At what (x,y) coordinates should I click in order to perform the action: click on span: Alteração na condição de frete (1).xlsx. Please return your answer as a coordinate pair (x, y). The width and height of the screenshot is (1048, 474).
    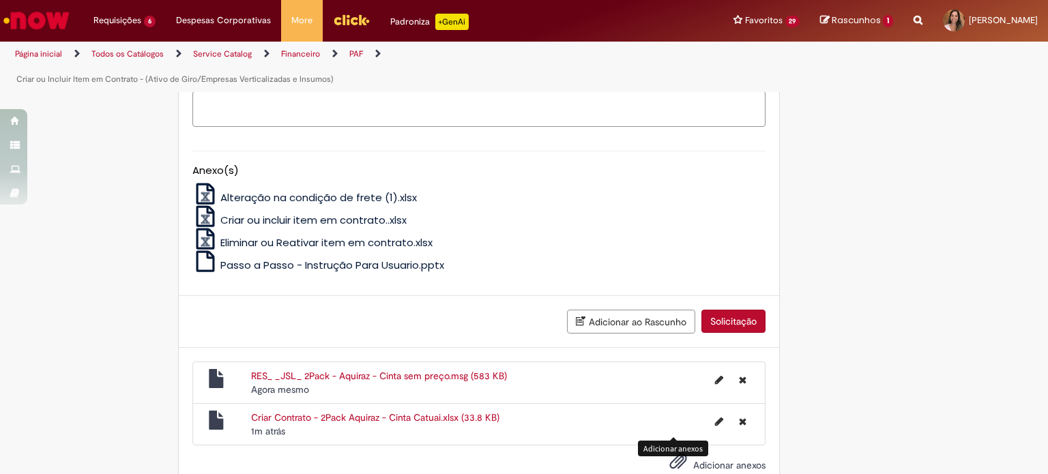
    Looking at the image, I should click on (319, 197).